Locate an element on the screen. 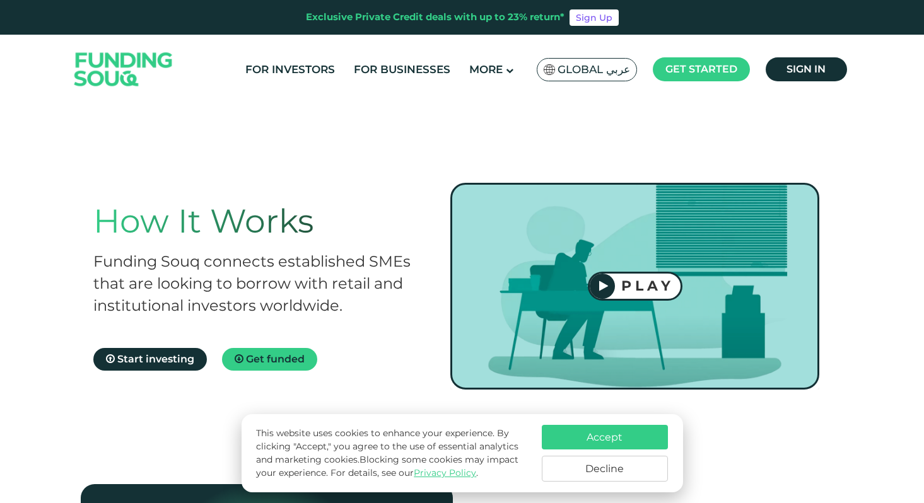 This screenshot has width=924, height=503. a: Start investing is located at coordinates (150, 359).